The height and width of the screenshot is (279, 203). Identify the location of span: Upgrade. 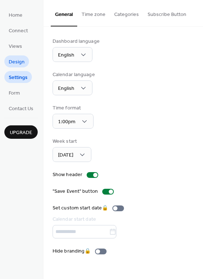
(21, 133).